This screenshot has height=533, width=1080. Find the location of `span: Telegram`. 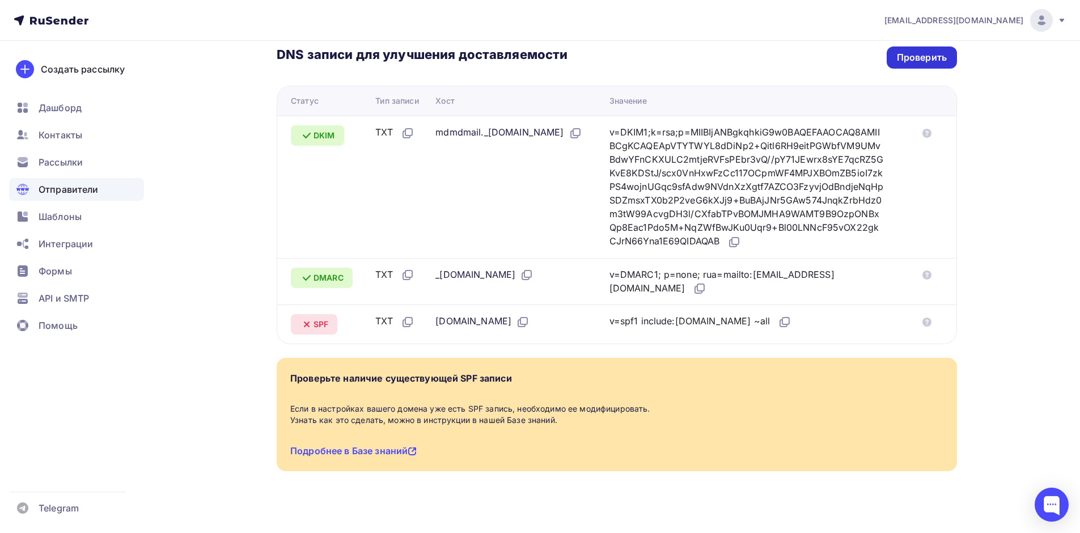

span: Telegram is located at coordinates (58, 508).